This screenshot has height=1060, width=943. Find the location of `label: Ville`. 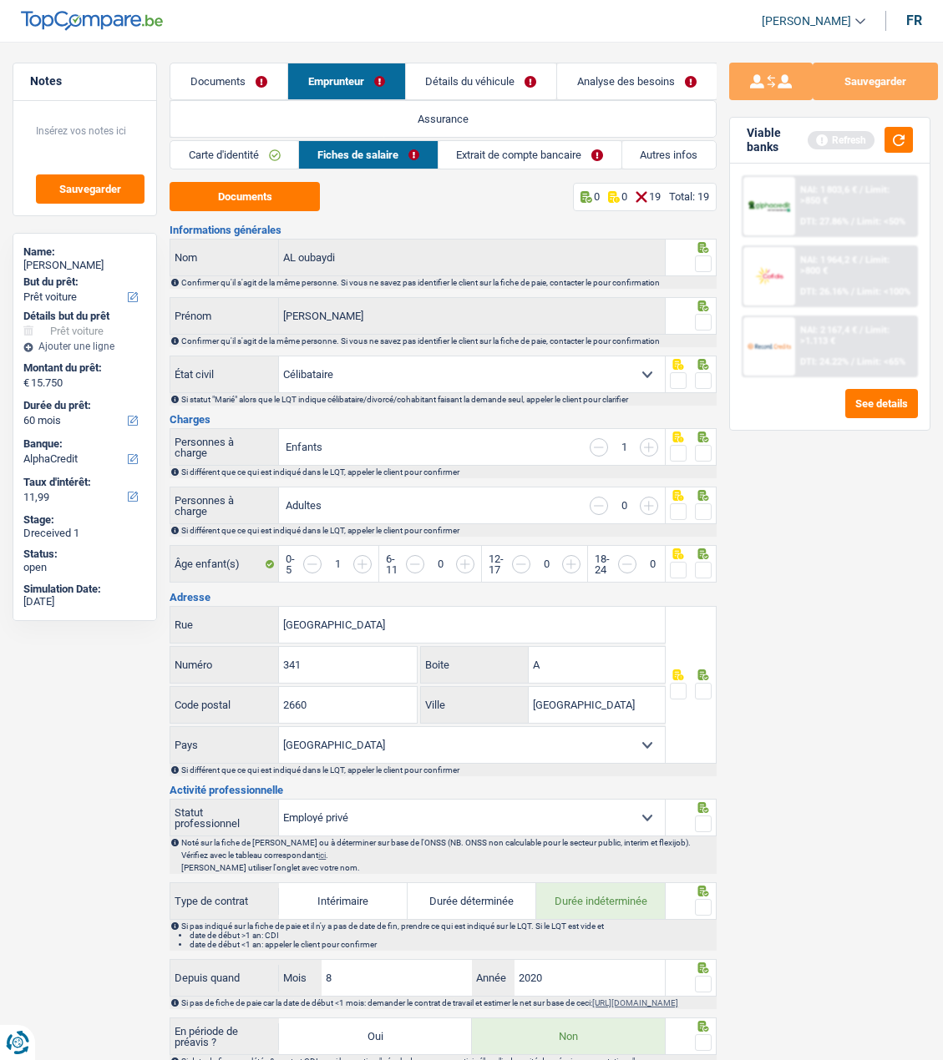

label: Ville is located at coordinates (474, 705).